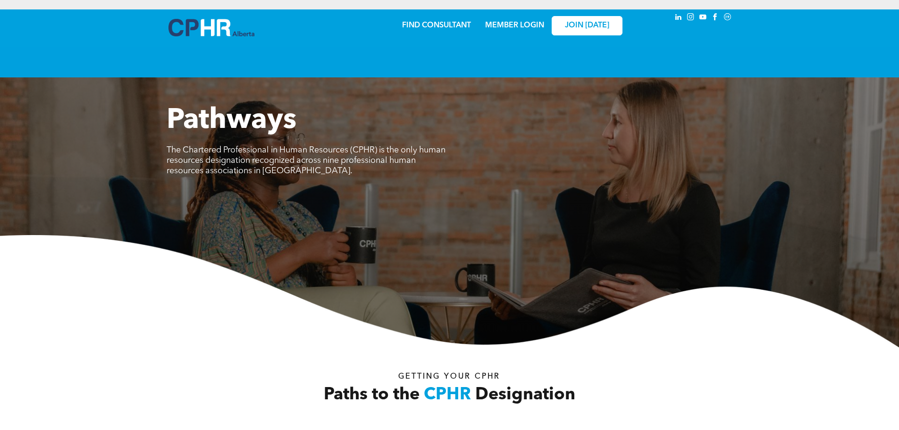  What do you see at coordinates (449, 376) in the screenshot?
I see `span: Getting your Cphr` at bounding box center [449, 376].